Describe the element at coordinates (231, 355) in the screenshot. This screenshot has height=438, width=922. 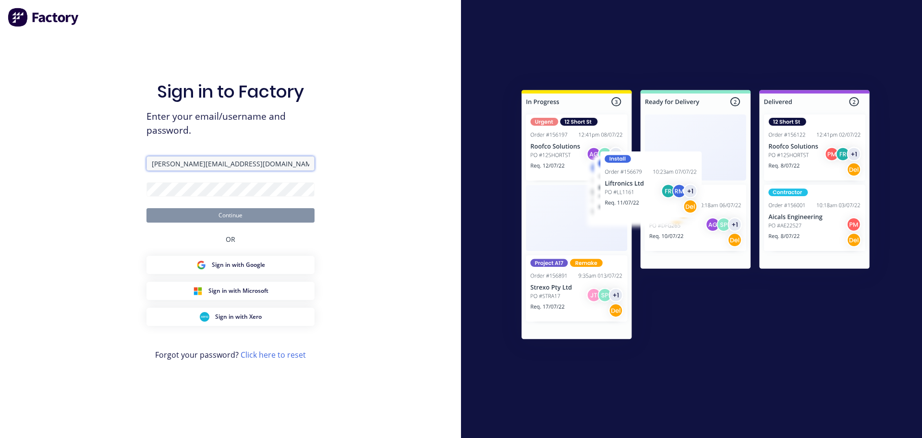
I see `span: Forgot your password?` at that location.